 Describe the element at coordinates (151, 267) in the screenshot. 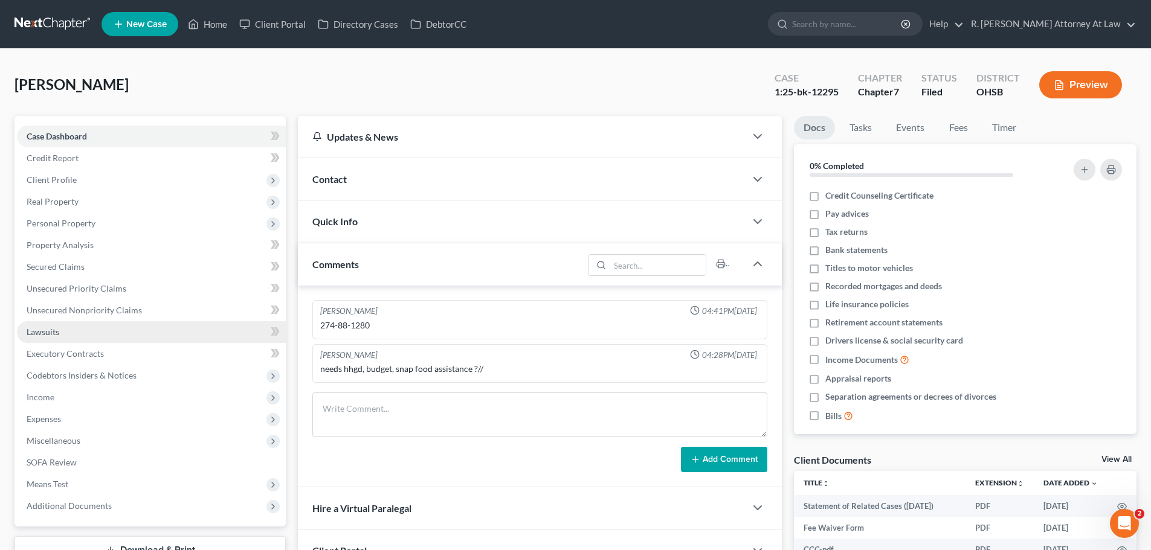

I see `a: Secured Claims` at that location.